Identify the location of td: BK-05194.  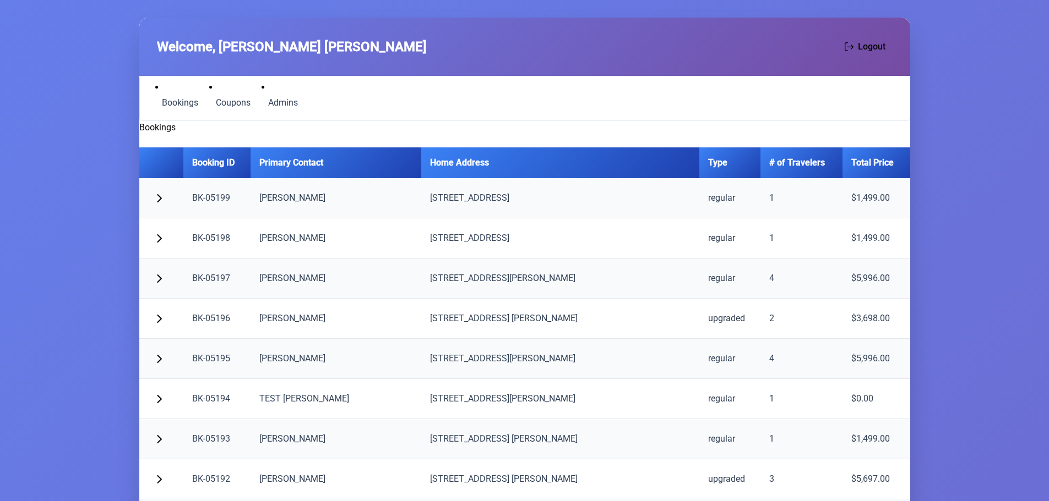
(217, 399).